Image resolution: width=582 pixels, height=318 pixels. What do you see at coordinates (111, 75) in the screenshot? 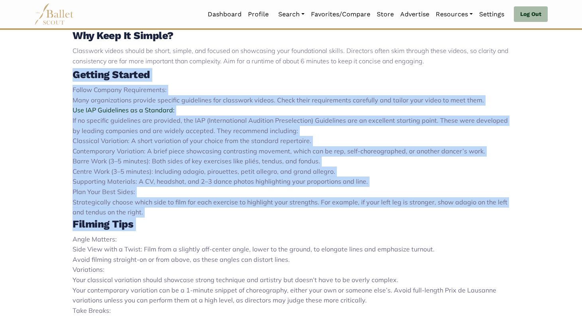
I see `strong: Getting Started` at bounding box center [111, 75].